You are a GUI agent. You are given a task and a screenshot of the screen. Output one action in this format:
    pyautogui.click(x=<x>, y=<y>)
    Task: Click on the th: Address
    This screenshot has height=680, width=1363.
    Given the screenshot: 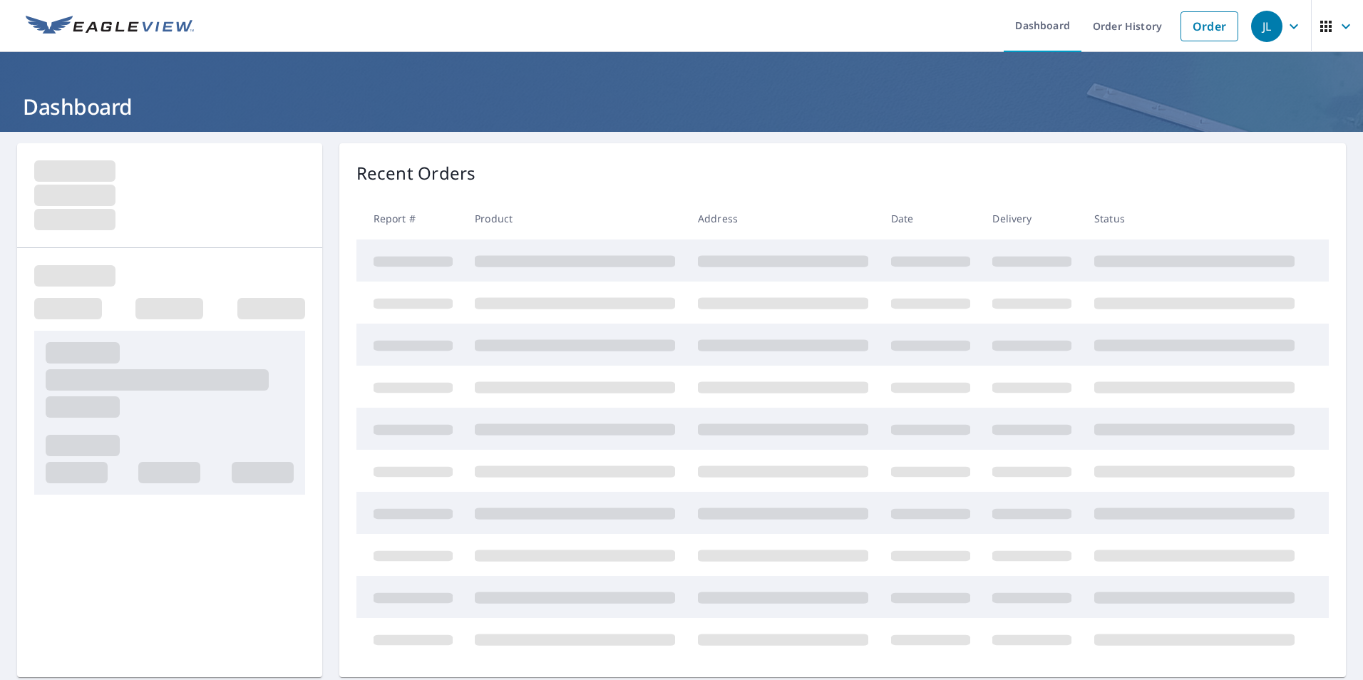 What is the action you would take?
    pyautogui.click(x=783, y=218)
    